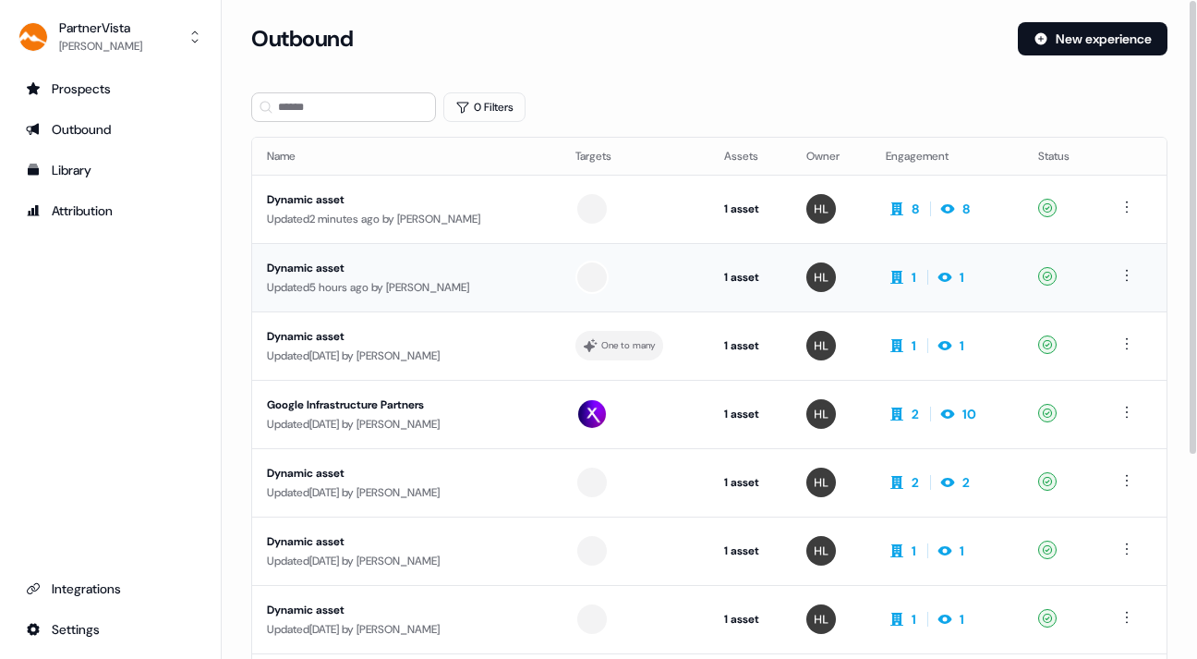 This screenshot has height=659, width=1197. What do you see at coordinates (302, 39) in the screenshot?
I see `h3: Outbound` at bounding box center [302, 39].